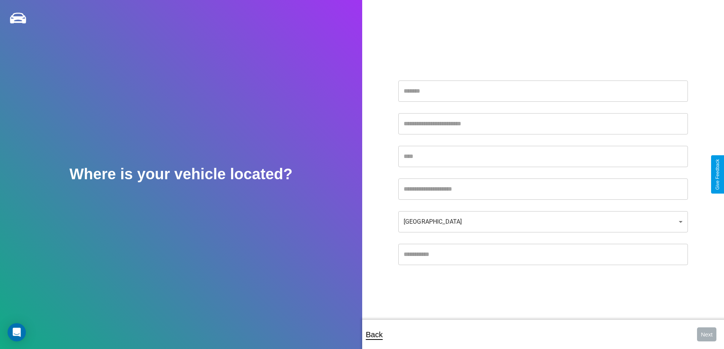 This screenshot has width=724, height=349. What do you see at coordinates (706, 334) in the screenshot?
I see `button: Next` at bounding box center [706, 334].